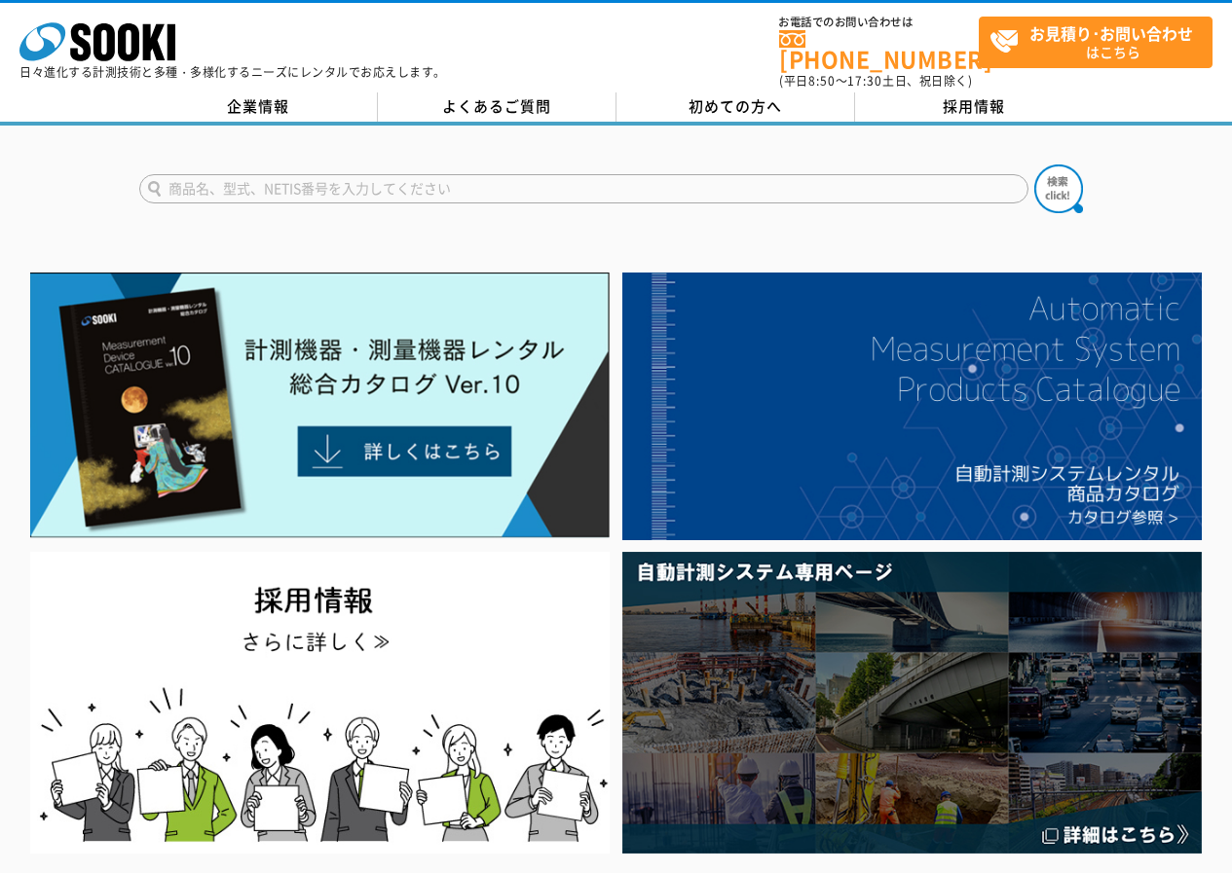 This screenshot has height=873, width=1232. What do you see at coordinates (1100, 42) in the screenshot?
I see `span: はこちら` at bounding box center [1100, 42].